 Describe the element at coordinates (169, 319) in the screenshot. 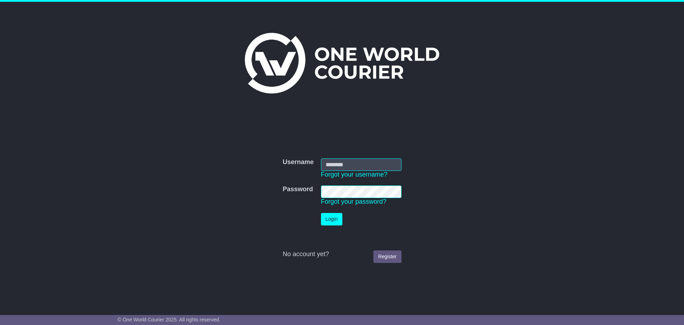

I see `span: © One World Courier 2025. All rights reserved.` at that location.